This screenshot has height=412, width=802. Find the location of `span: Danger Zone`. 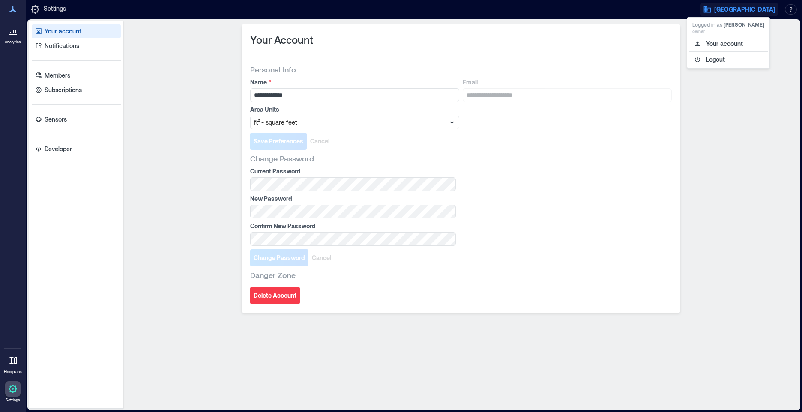

span: Danger Zone is located at coordinates (273, 275).